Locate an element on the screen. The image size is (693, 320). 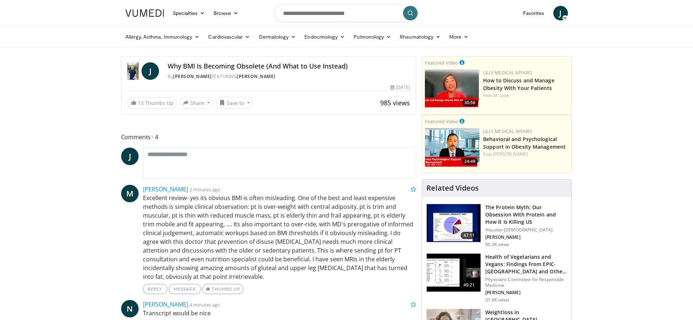
span: Comments 4 is located at coordinates (269, 137).